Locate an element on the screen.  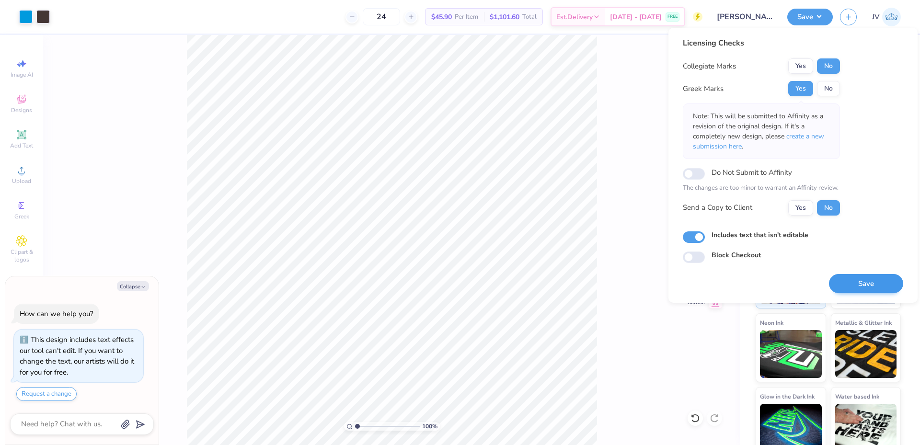
div: Greek Marks is located at coordinates (703, 89).